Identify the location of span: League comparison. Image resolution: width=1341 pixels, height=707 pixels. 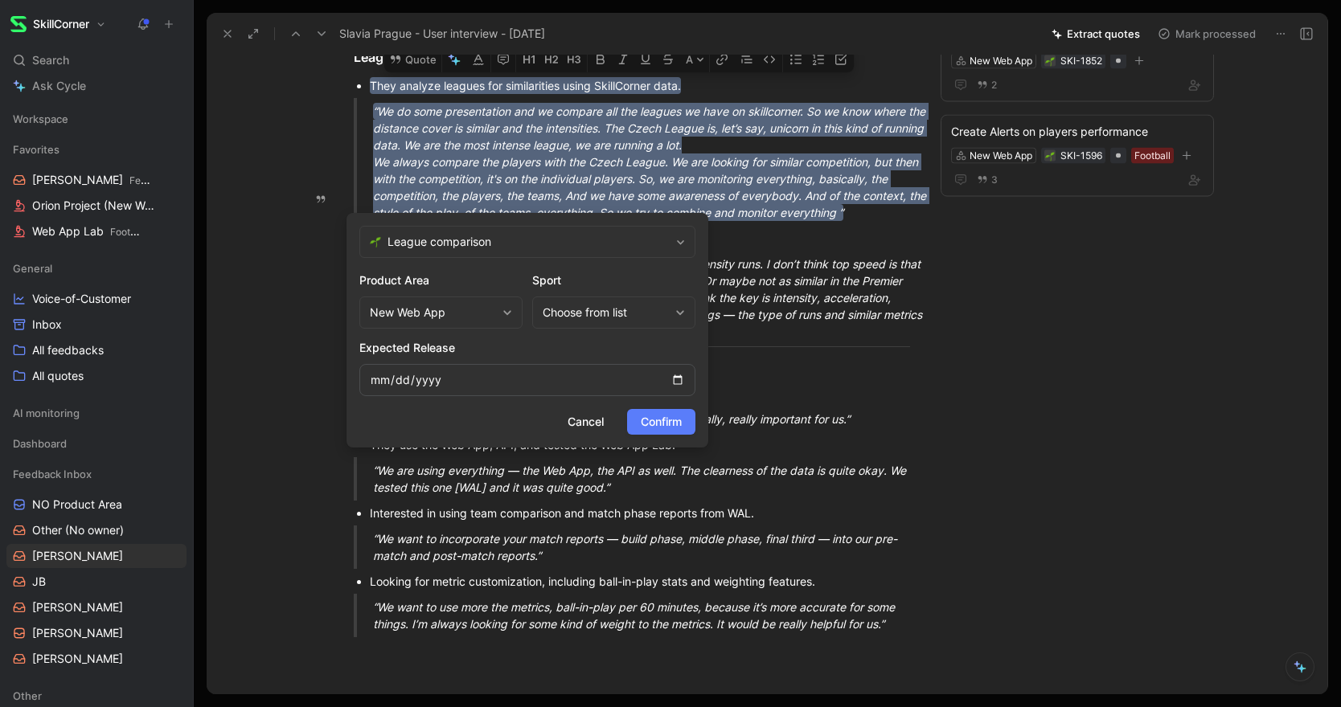
(528, 242).